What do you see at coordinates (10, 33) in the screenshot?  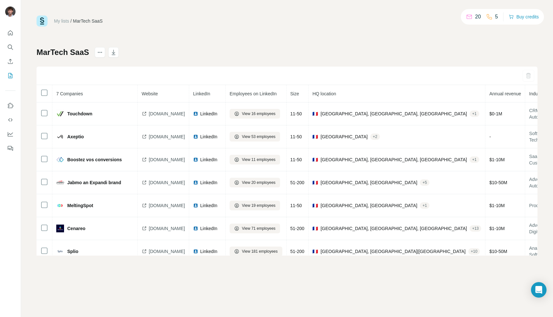 I see `button: Quick start` at bounding box center [10, 33].